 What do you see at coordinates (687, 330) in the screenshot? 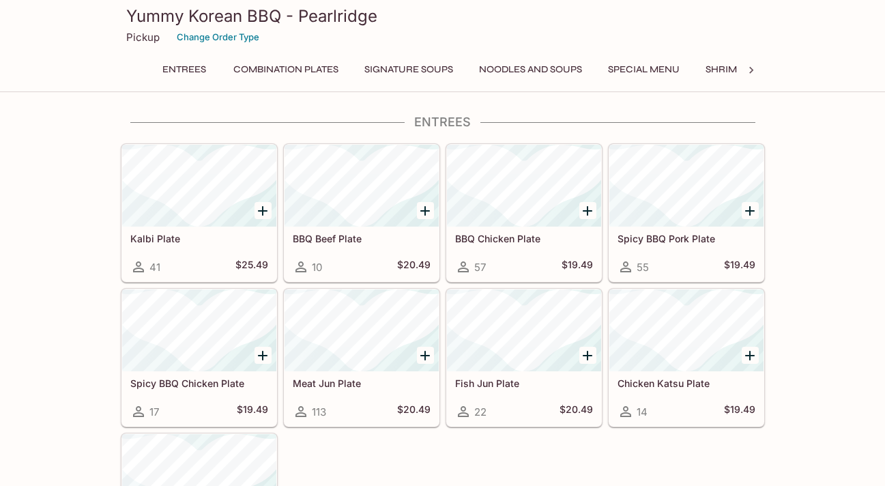
I see `div: Chicken Katsu Plate` at bounding box center [687, 330].